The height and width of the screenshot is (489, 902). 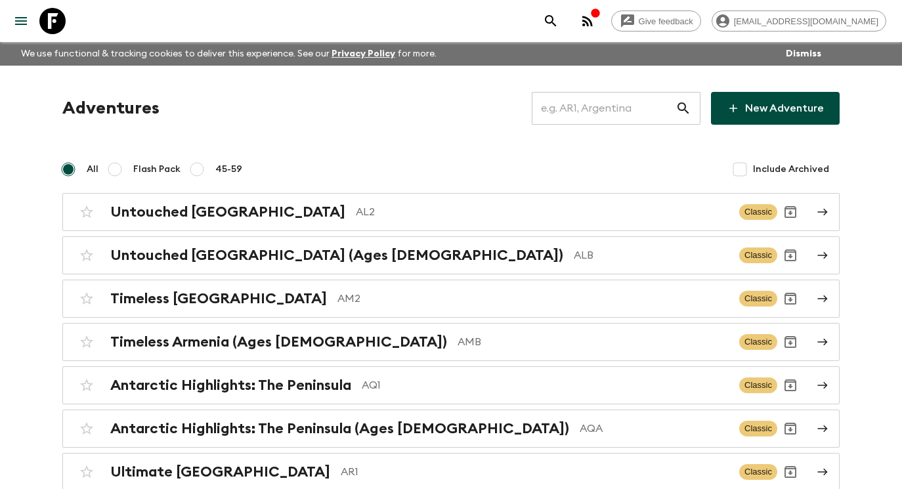 I want to click on h2: Antarctic Highlights: The Peninsula, so click(x=230, y=385).